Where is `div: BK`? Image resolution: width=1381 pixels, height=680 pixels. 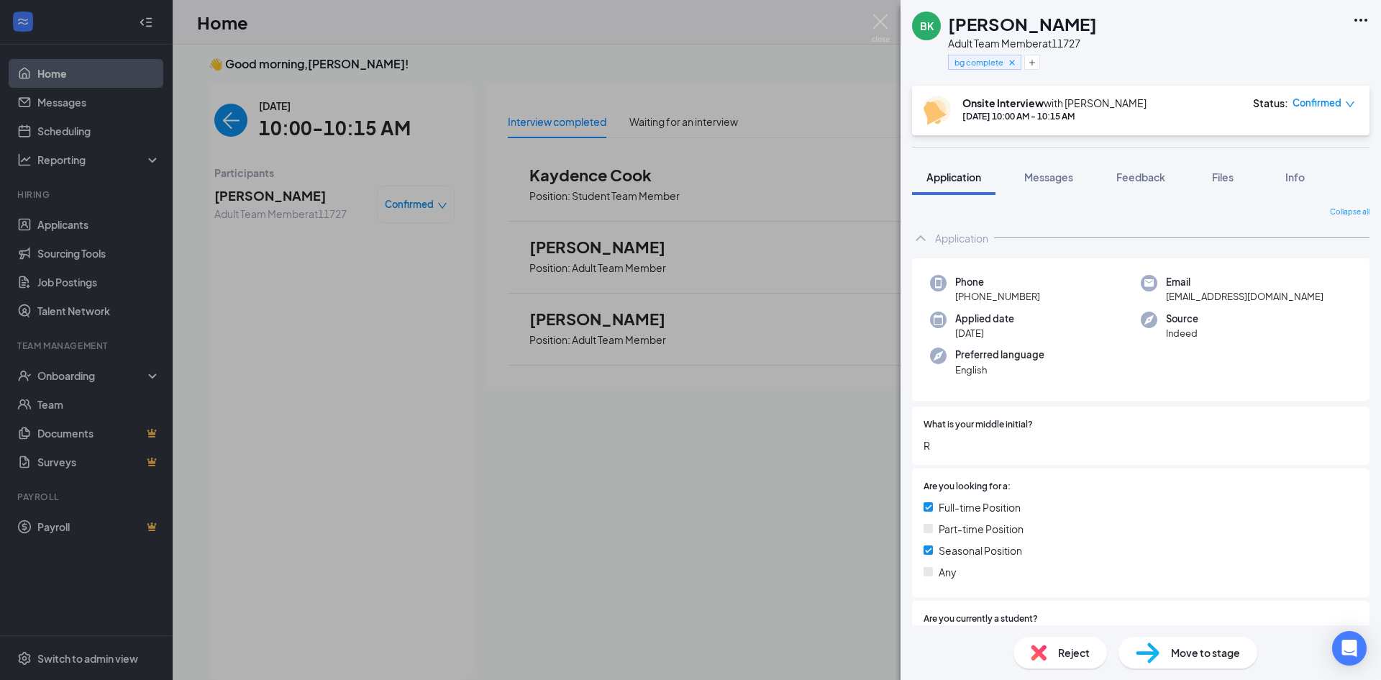 div: BK is located at coordinates (926, 26).